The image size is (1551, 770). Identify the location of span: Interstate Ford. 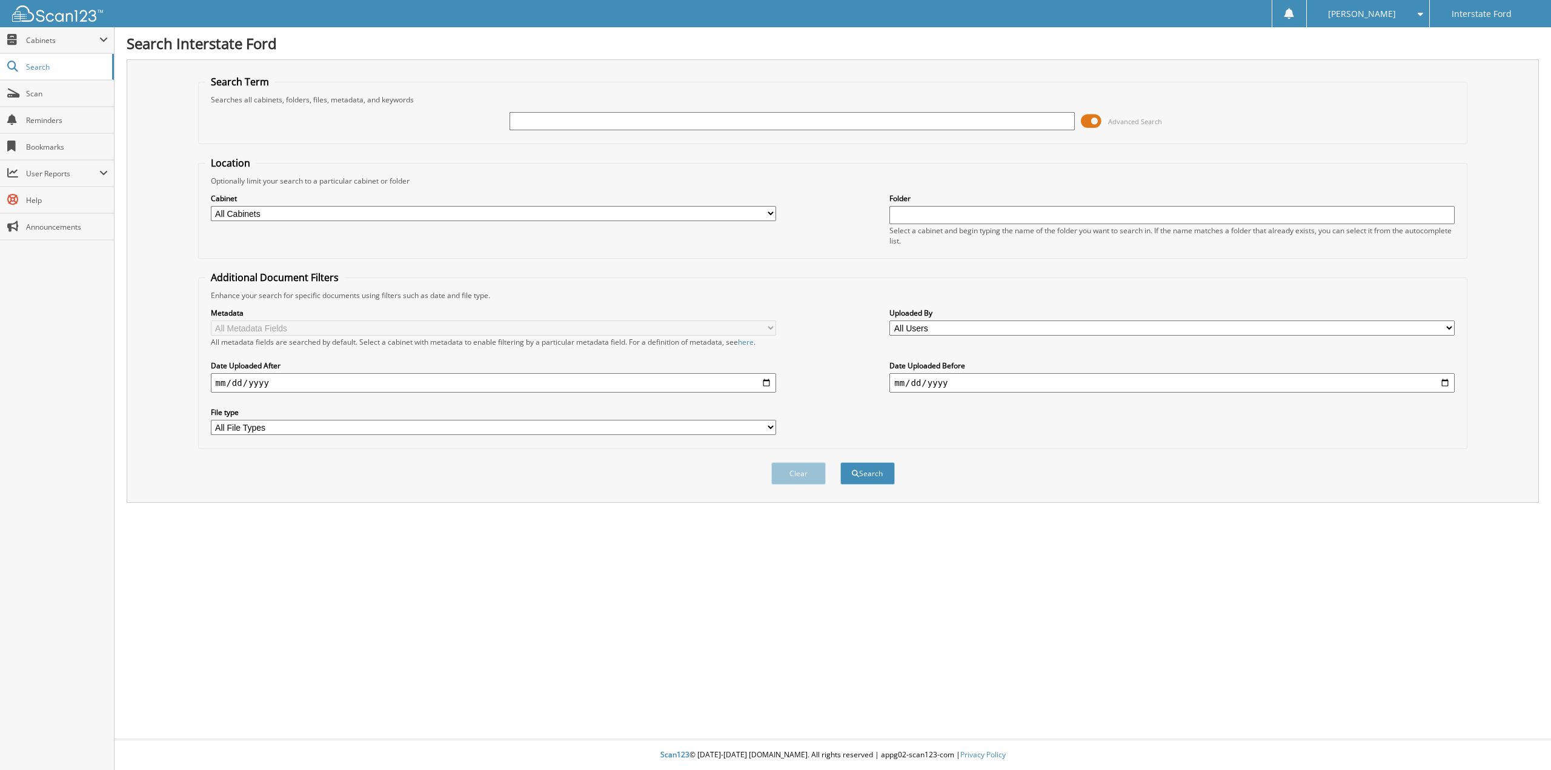
(1481, 14).